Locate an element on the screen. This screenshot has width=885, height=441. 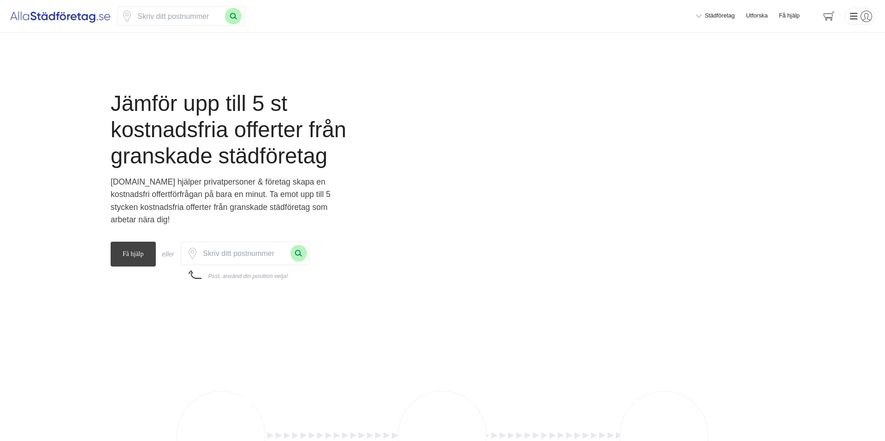
div: eller is located at coordinates (168, 254).